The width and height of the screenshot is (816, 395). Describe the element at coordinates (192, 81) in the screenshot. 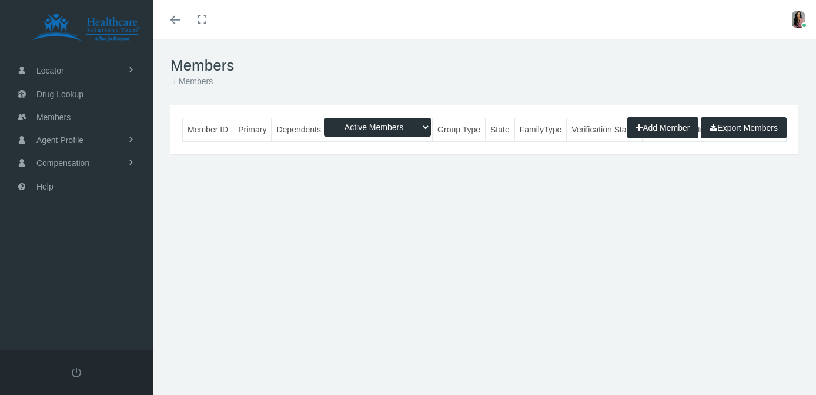

I see `li: Members` at that location.